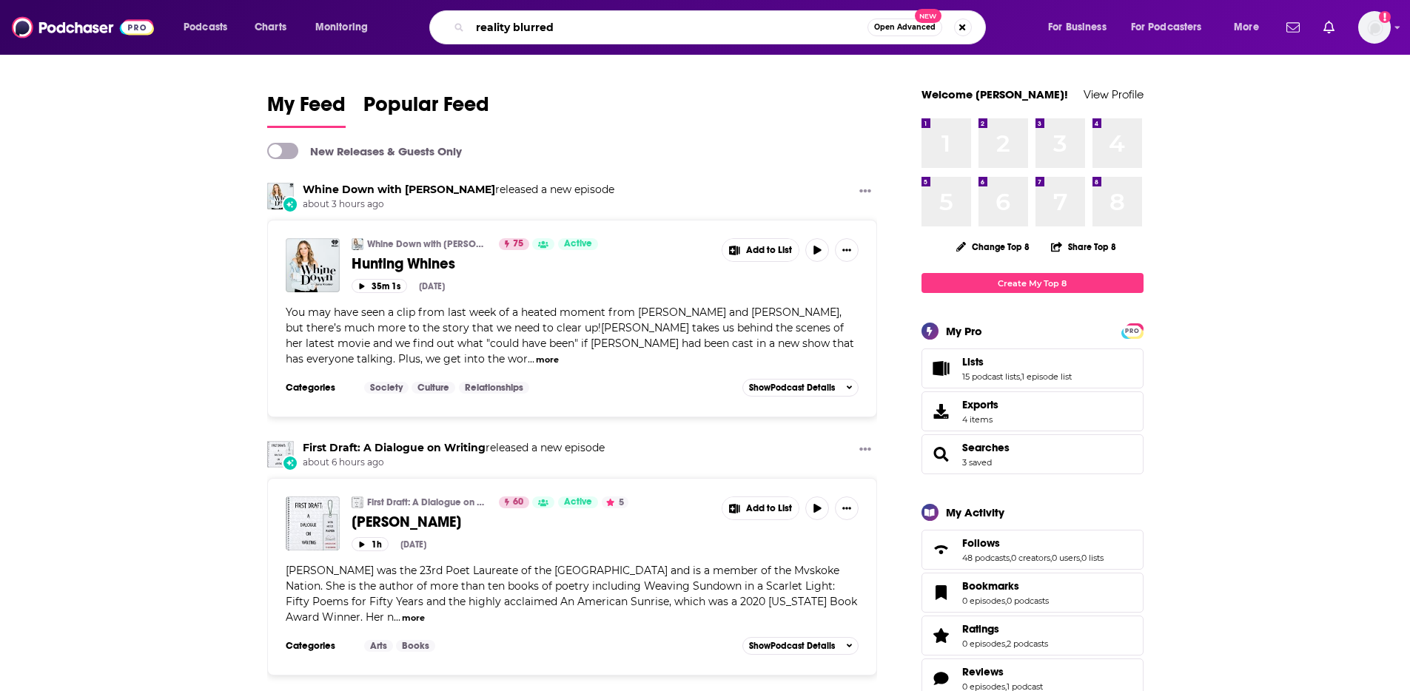 The width and height of the screenshot is (1410, 691). What do you see at coordinates (364, 151) in the screenshot?
I see `a: New Releases & Guests Only` at bounding box center [364, 151].